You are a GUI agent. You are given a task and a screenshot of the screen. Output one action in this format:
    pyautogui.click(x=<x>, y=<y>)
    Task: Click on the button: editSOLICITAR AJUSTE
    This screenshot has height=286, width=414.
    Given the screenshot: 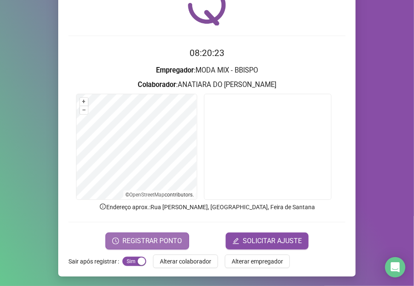 What is the action you would take?
    pyautogui.click(x=267, y=241)
    